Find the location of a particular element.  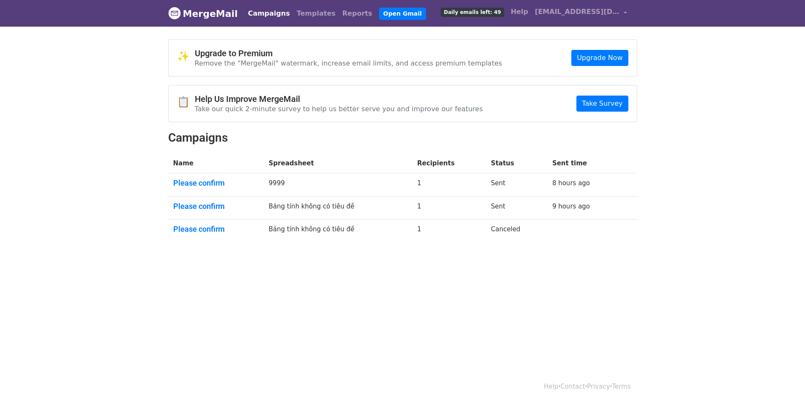

h4: Help Us Improve MergeMail is located at coordinates (339, 99).